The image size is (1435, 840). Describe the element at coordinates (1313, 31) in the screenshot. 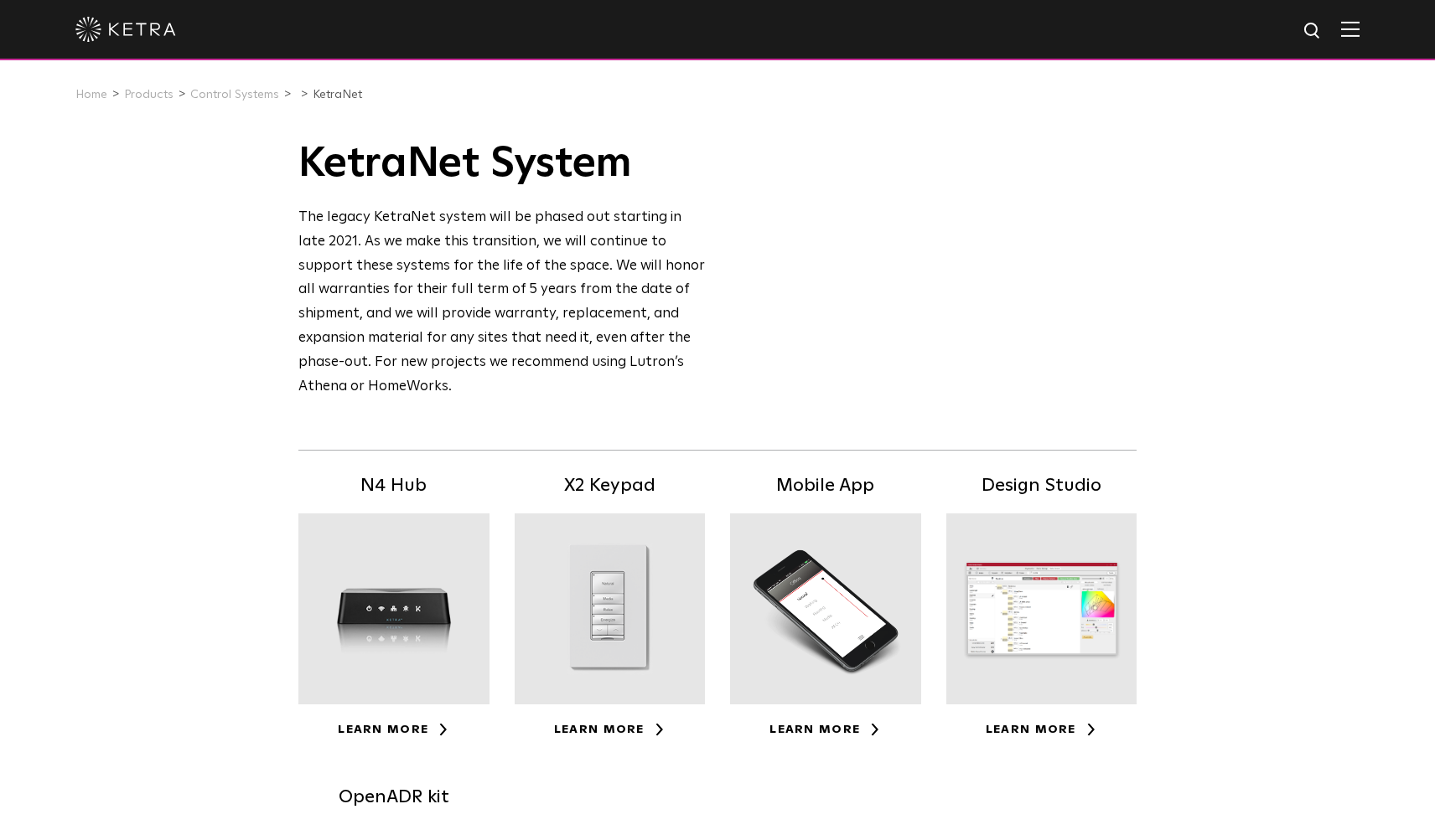

I see `img: search icon` at that location.